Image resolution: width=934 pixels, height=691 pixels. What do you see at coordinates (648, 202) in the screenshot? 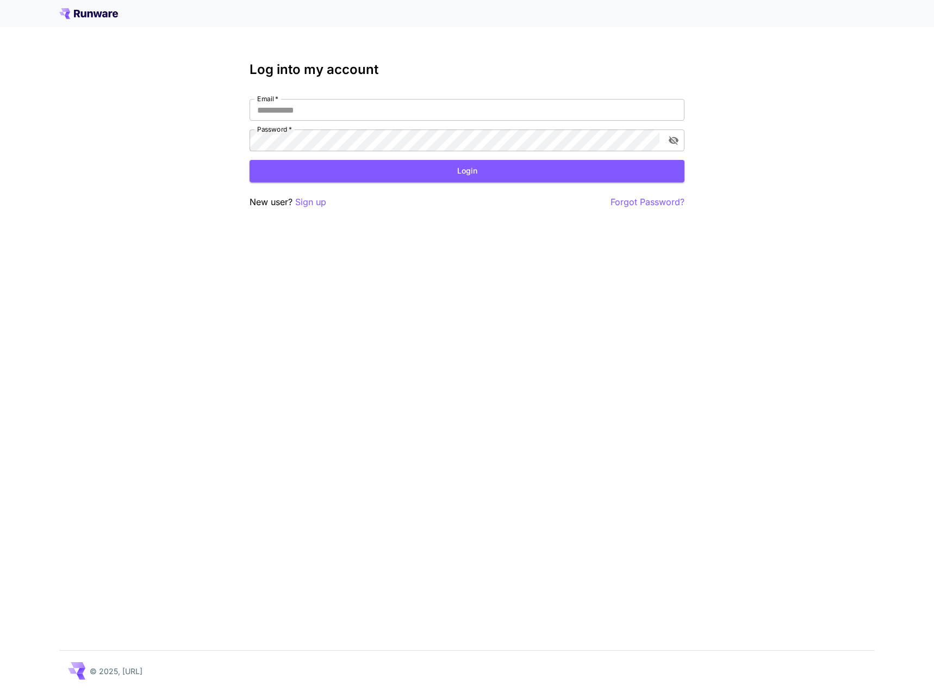
I see `button: Forgot Password?` at bounding box center [648, 202].